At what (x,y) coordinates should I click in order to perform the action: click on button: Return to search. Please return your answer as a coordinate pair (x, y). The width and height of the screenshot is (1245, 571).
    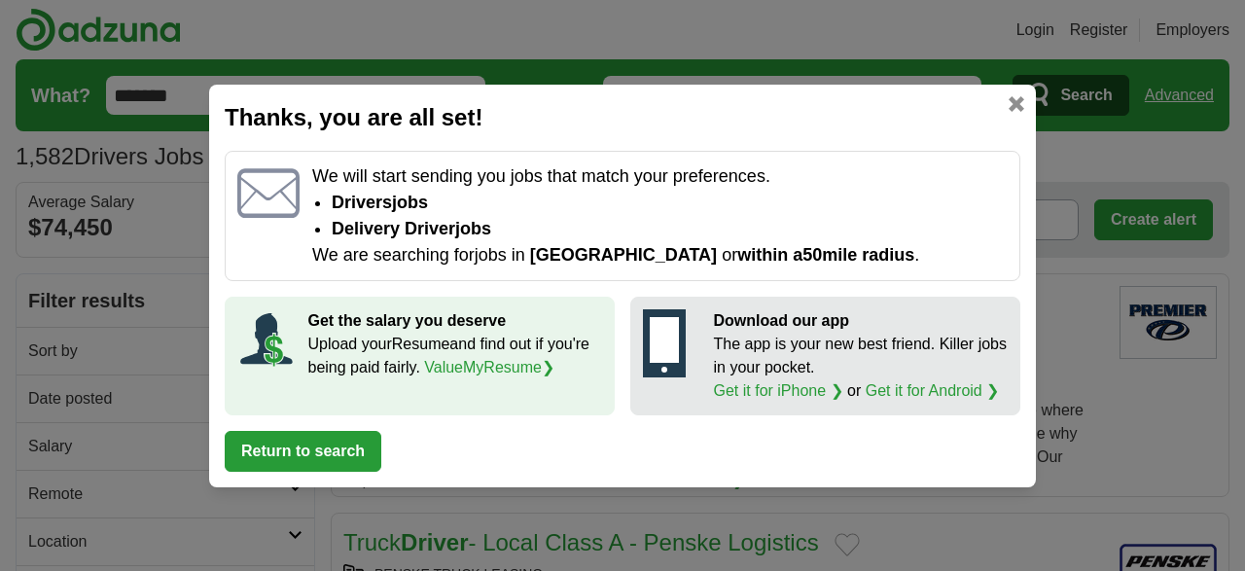
    Looking at the image, I should click on (303, 451).